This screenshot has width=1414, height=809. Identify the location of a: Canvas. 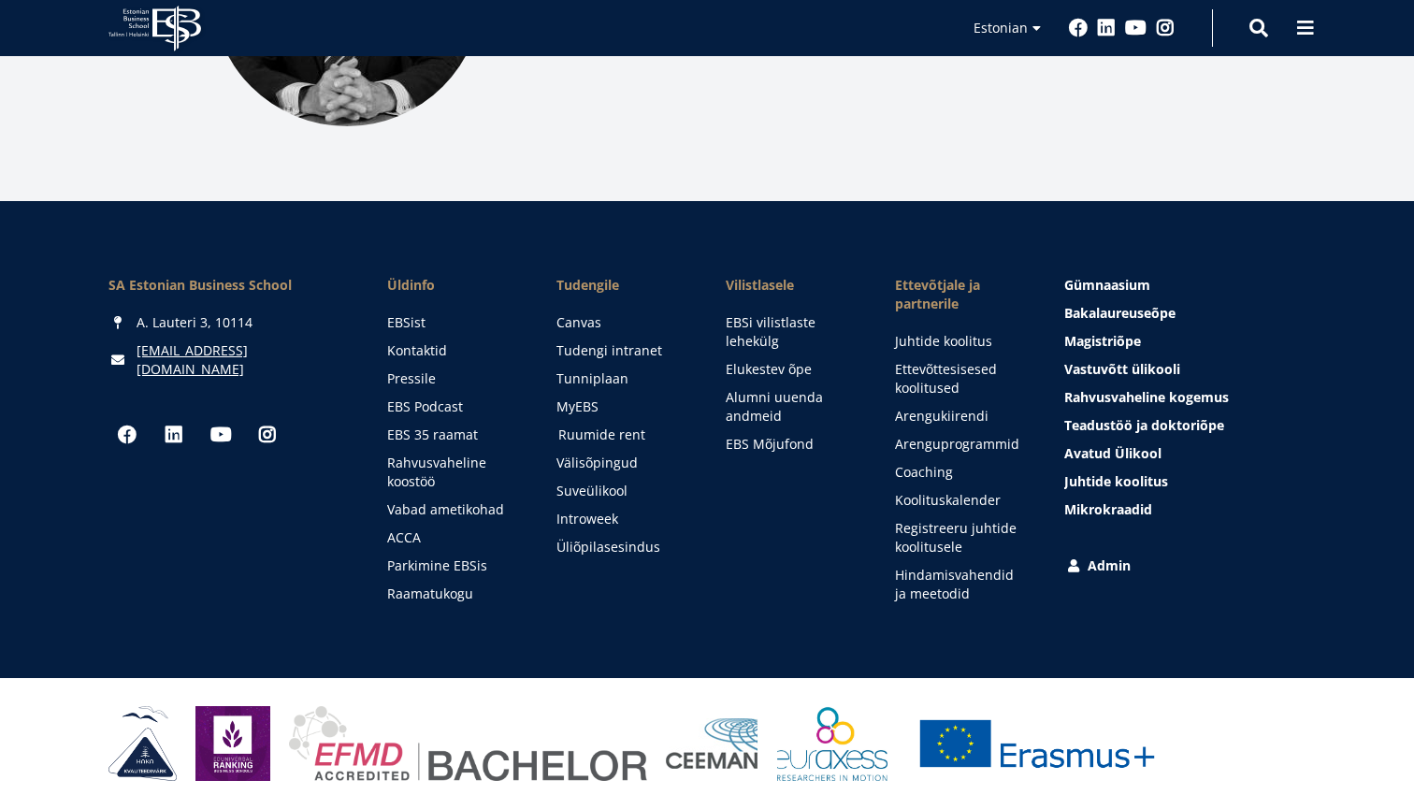
(622, 323).